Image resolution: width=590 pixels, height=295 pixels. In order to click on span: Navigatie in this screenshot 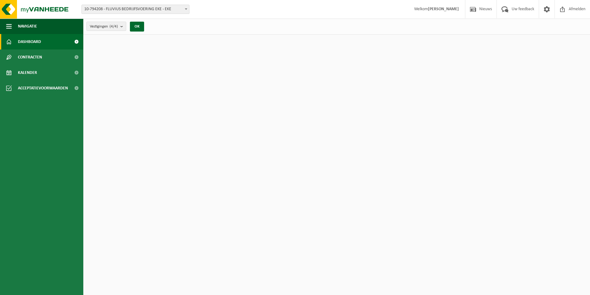, I will do `click(27, 26)`.